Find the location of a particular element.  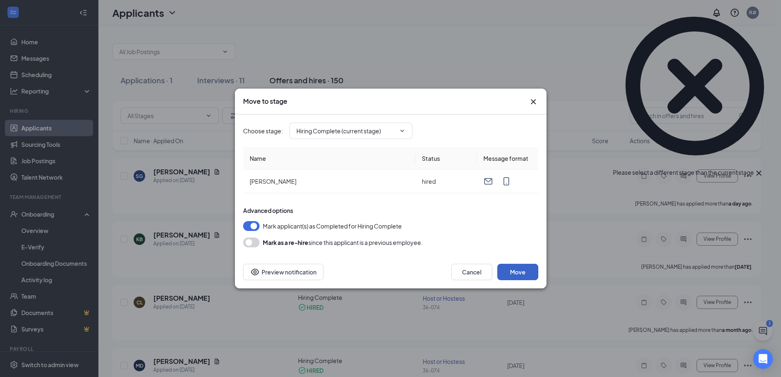

svg: Email is located at coordinates (488, 181).